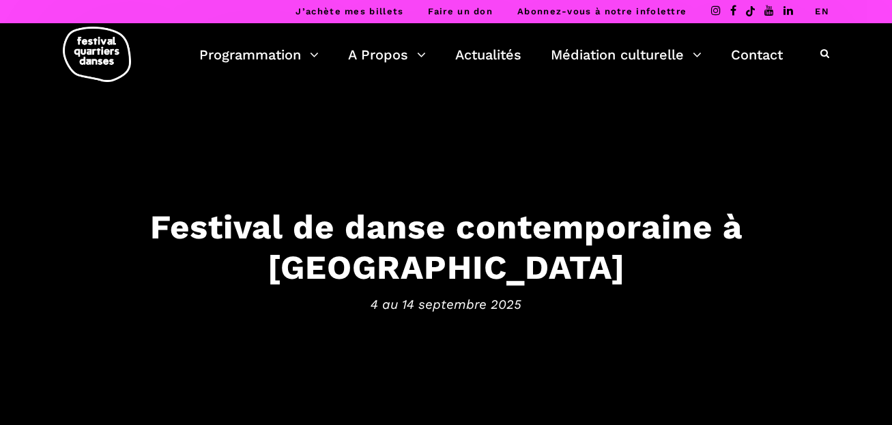 This screenshot has width=892, height=425. Describe the element at coordinates (626, 55) in the screenshot. I see `a: Médiation culturelle` at that location.